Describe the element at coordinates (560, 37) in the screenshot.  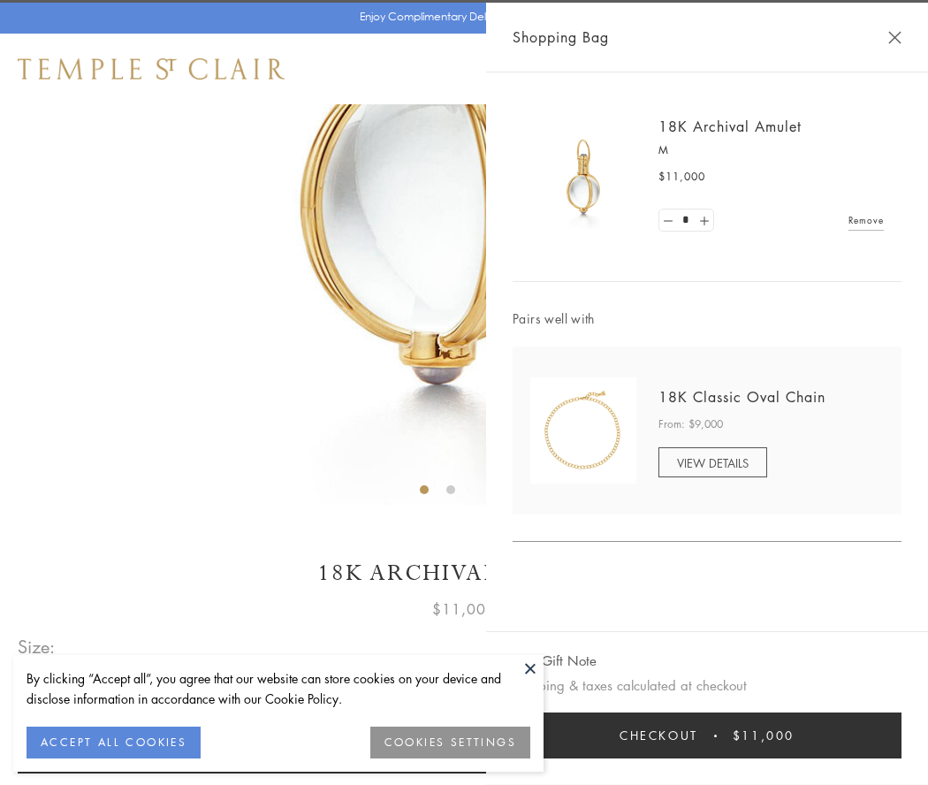
I see `span: Shopping Bag` at that location.